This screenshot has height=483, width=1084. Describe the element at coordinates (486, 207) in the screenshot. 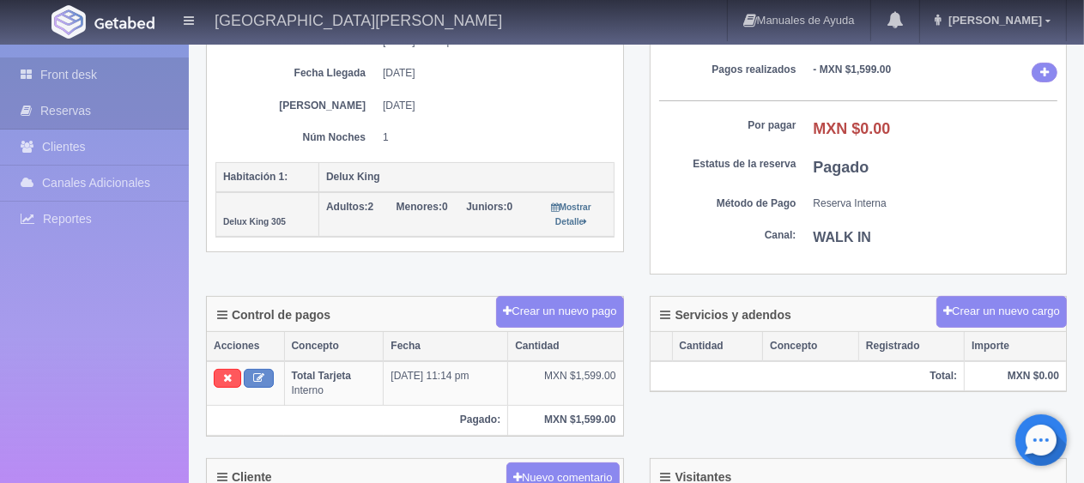

I see `strong: Juniors:` at that location.